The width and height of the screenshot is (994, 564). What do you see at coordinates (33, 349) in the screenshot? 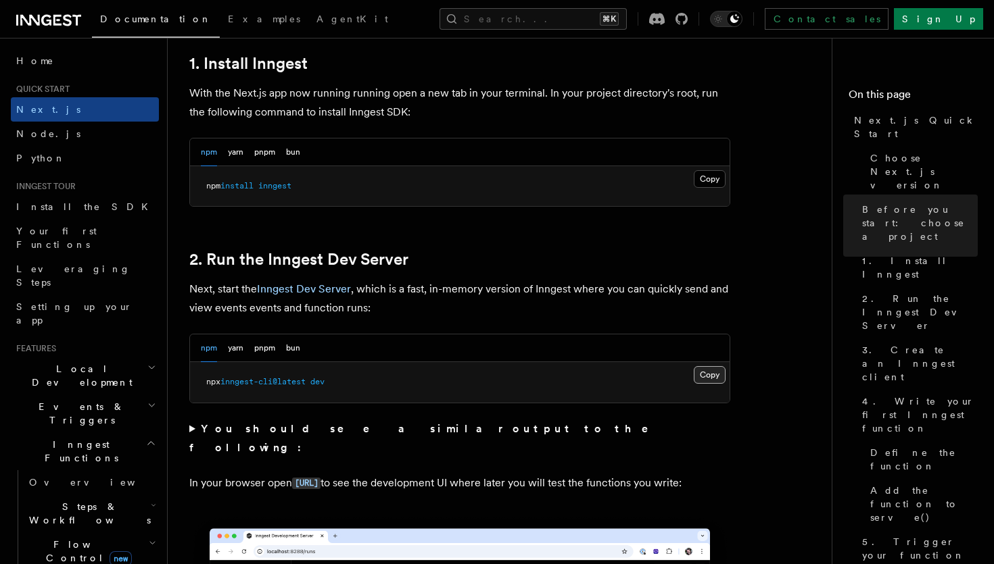
I see `span: Features` at bounding box center [33, 349].